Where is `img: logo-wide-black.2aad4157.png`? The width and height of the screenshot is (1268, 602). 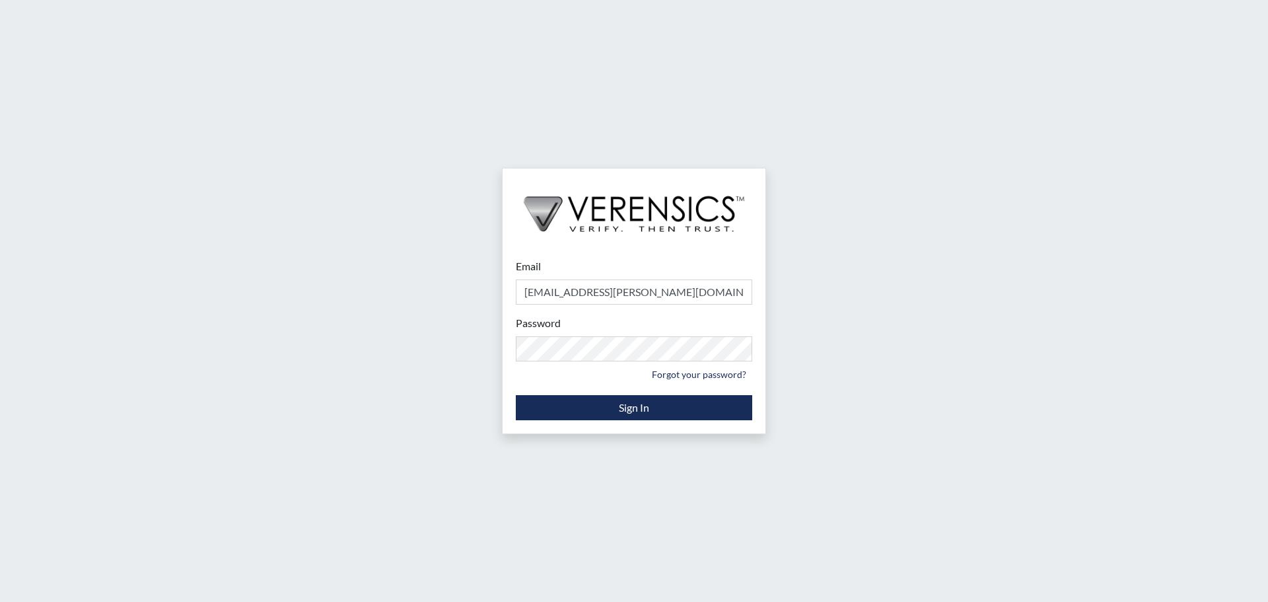
img: logo-wide-black.2aad4157.png is located at coordinates (634, 207).